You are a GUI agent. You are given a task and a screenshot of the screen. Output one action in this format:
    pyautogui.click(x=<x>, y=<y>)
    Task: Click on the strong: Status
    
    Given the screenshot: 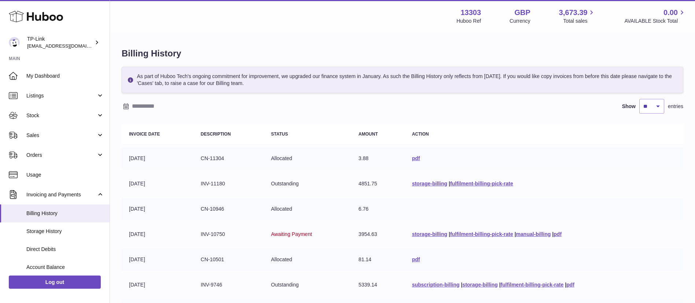 What is the action you would take?
    pyautogui.click(x=280, y=134)
    